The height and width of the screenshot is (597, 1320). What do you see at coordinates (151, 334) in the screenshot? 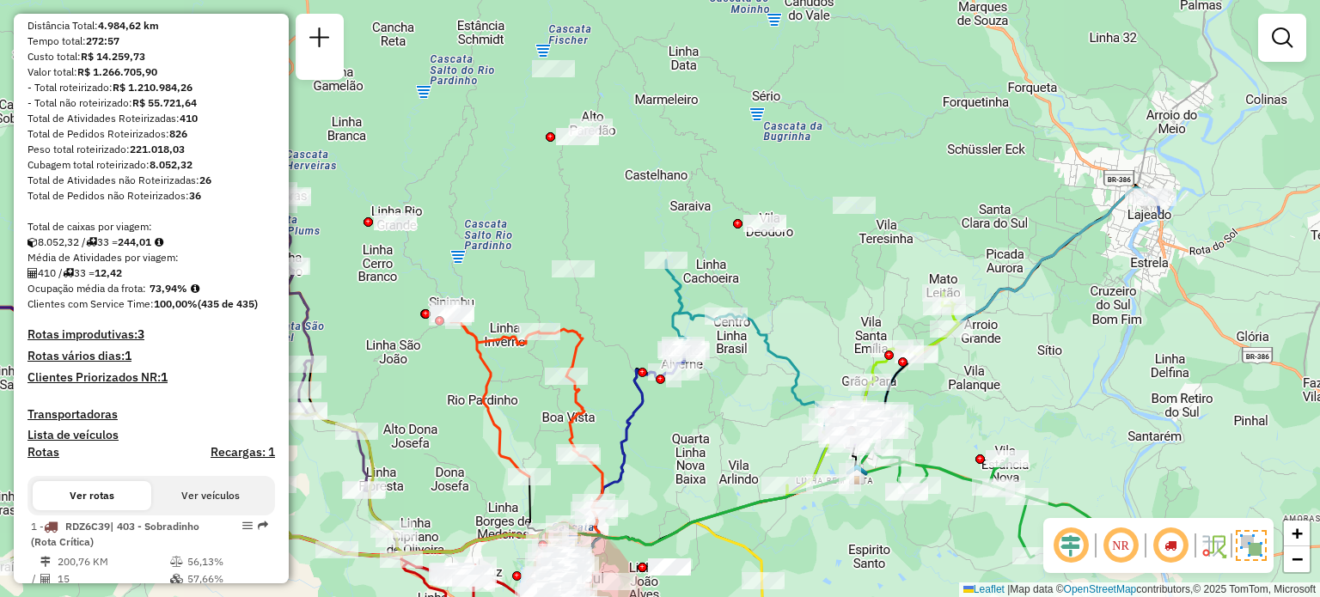
I see `h4: Rotas improdutivas:` at bounding box center [151, 334].